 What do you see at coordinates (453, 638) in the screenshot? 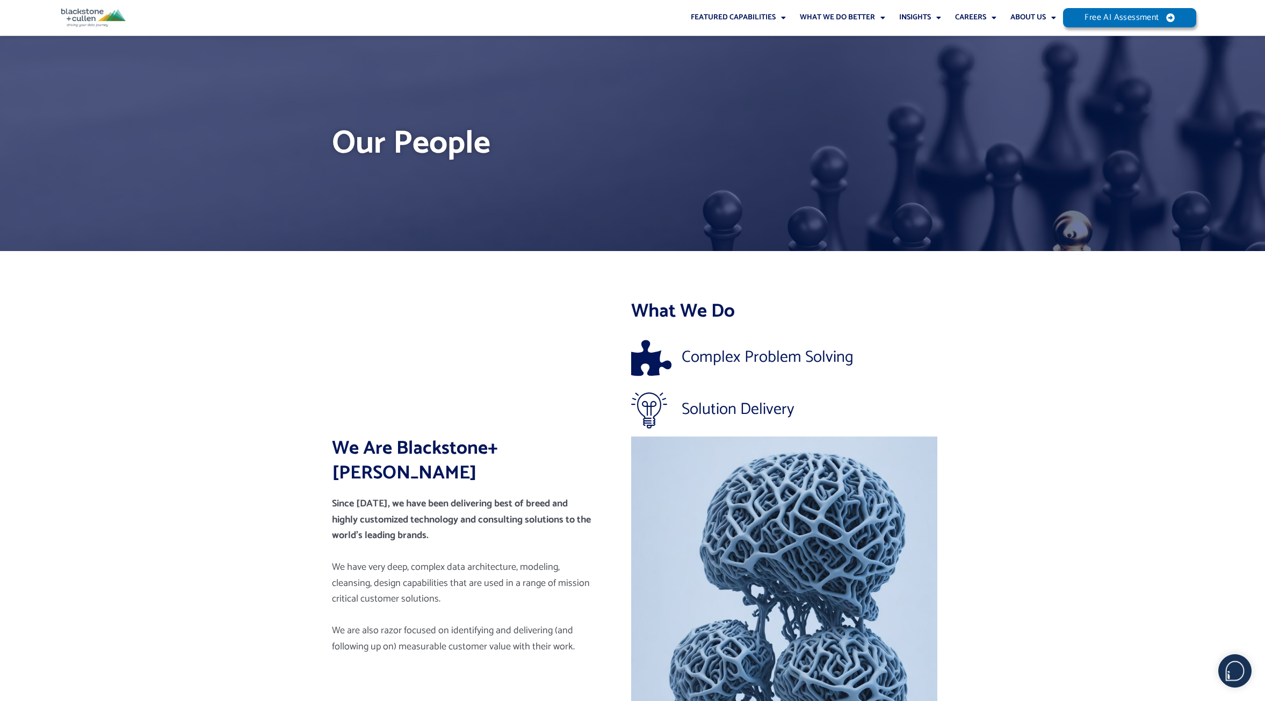
I see `span: We are also razor focused on identifying and delivering (and following up on) measurable customer...` at bounding box center [453, 638].